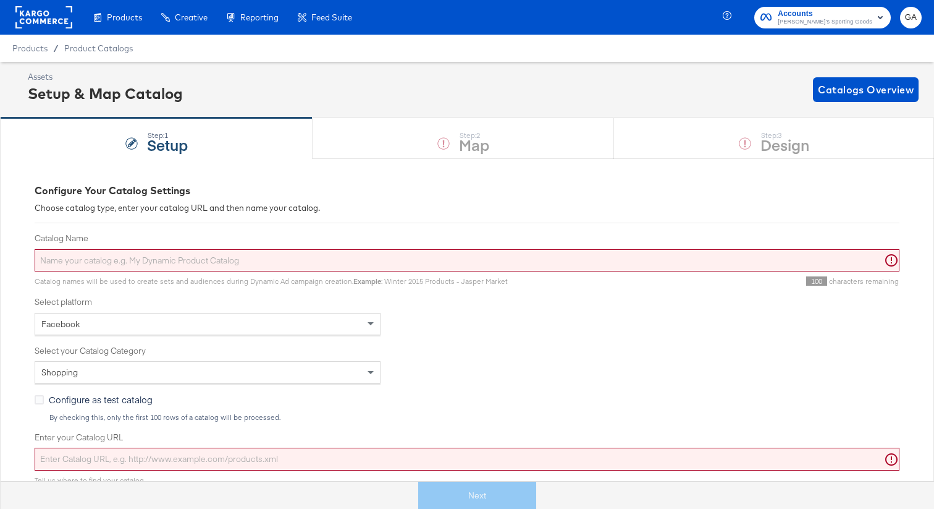 This screenshot has width=934, height=509. Describe the element at coordinates (474, 417) in the screenshot. I see `div: By checking this, only the first 100 rows of a catalog will be processed.` at that location.